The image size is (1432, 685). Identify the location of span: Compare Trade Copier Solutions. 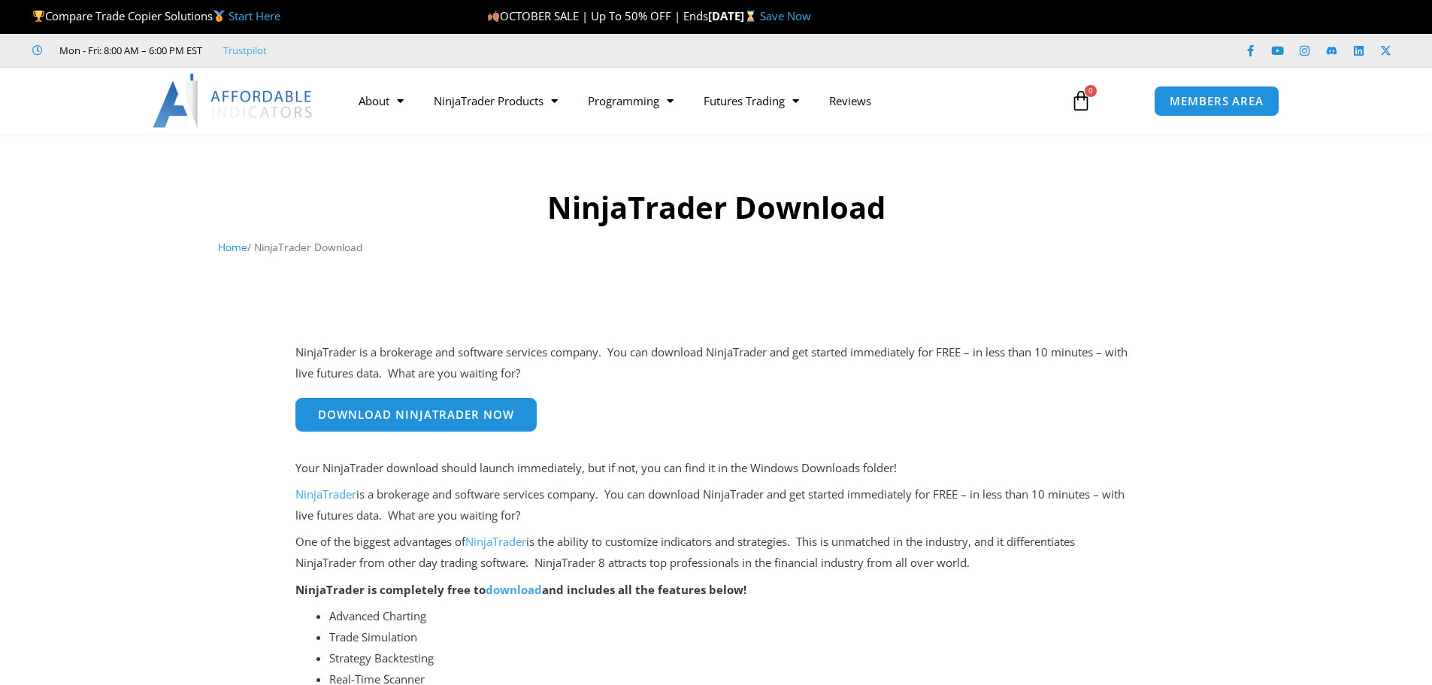
(156, 16).